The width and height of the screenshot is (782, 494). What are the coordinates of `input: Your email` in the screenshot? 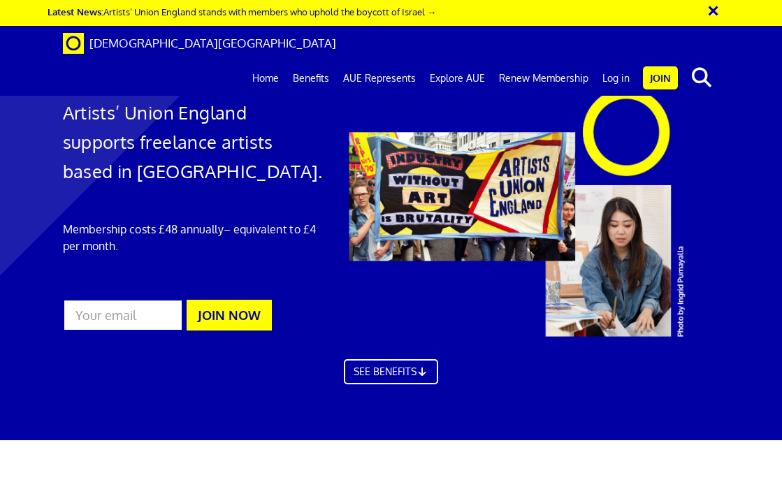 It's located at (123, 315).